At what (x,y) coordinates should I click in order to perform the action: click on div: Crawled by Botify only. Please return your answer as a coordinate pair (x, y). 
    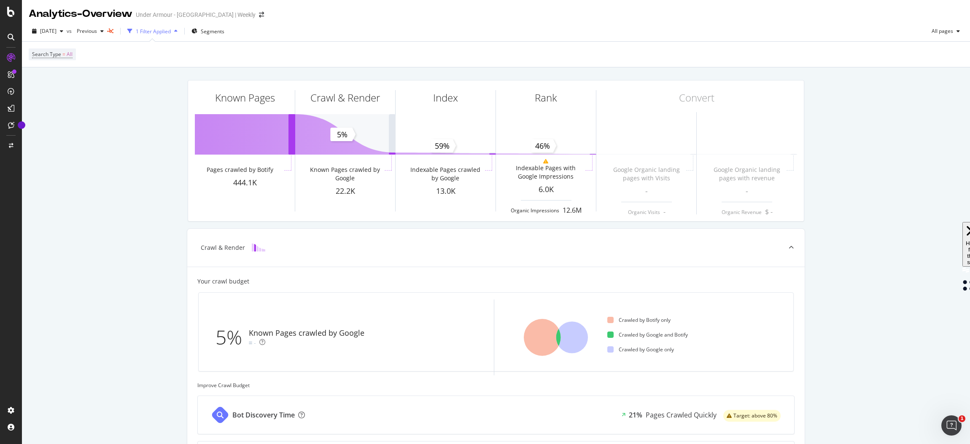
    Looking at the image, I should click on (639, 320).